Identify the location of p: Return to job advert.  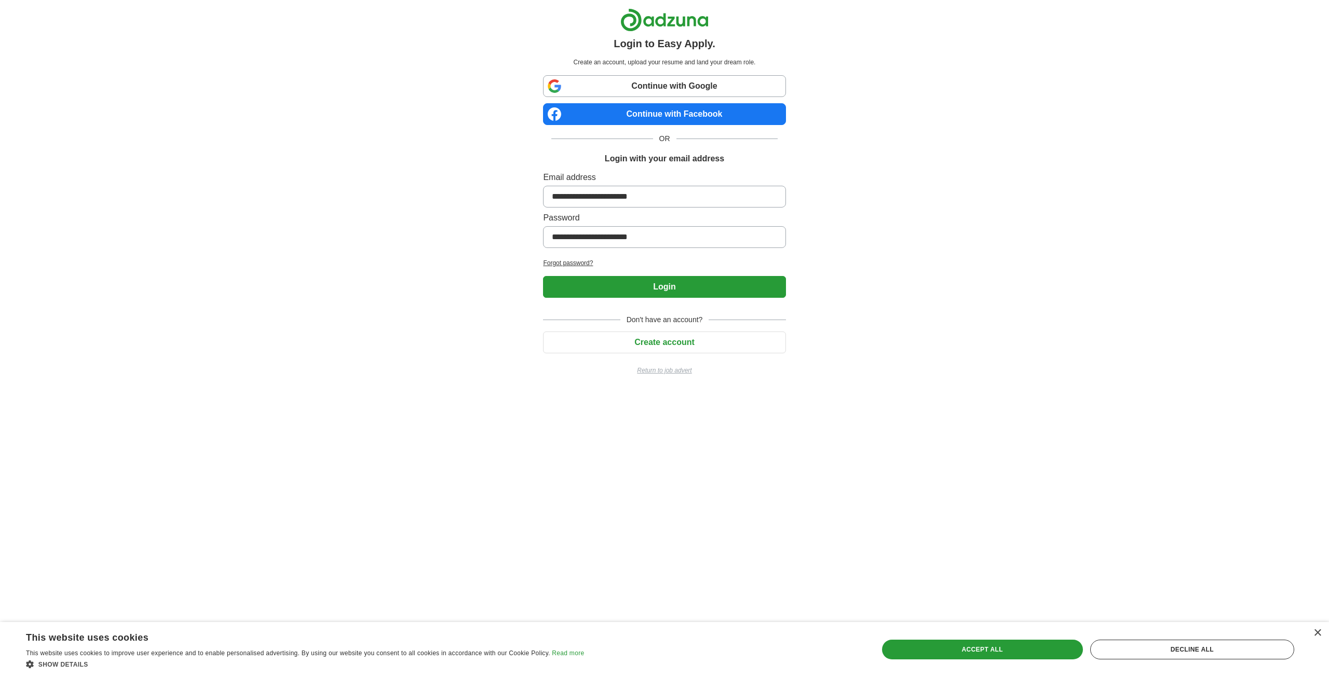
(664, 371).